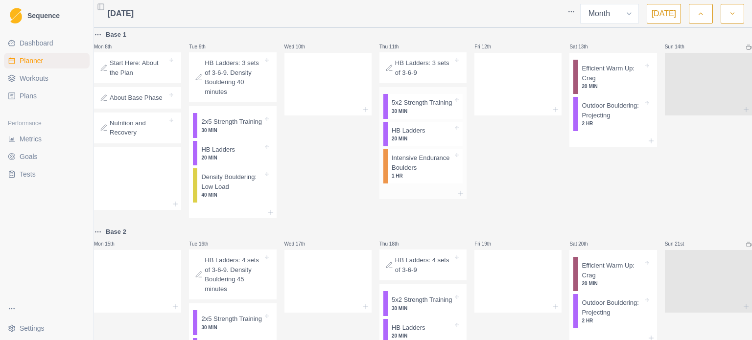  I want to click on p: Fri 19th, so click(489, 244).